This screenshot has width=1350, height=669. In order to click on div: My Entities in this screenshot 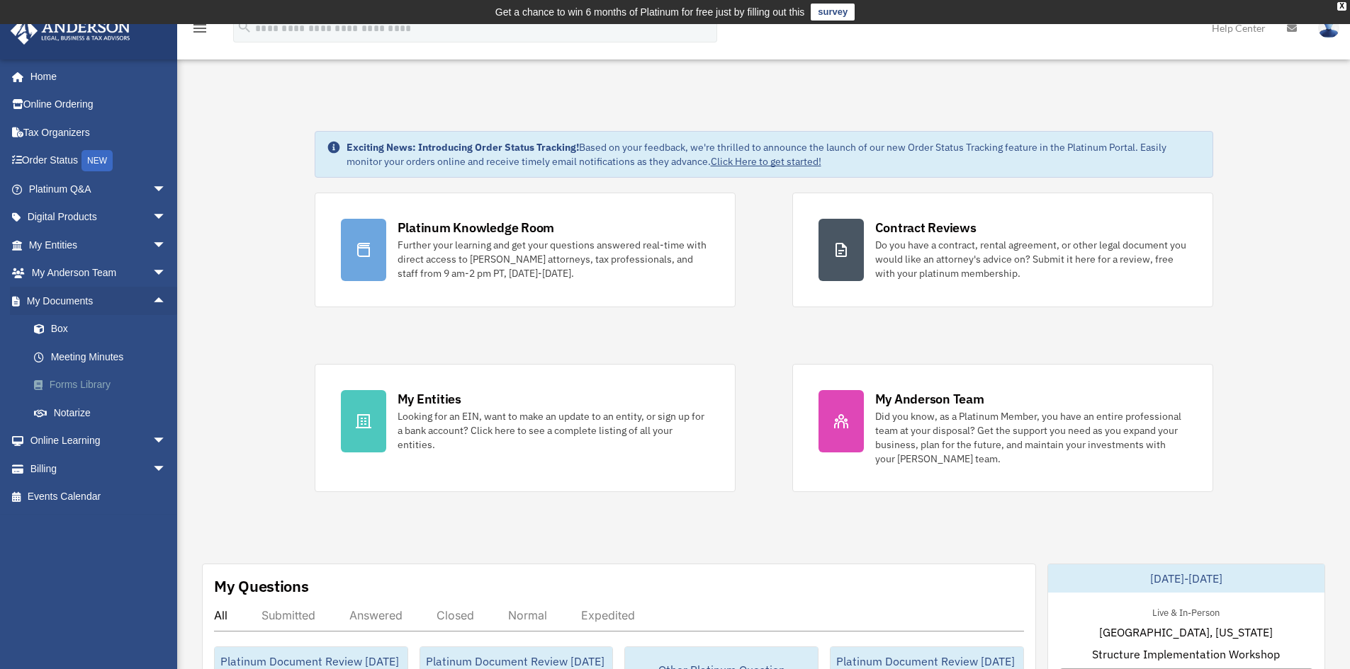, I will do `click(429, 399)`.